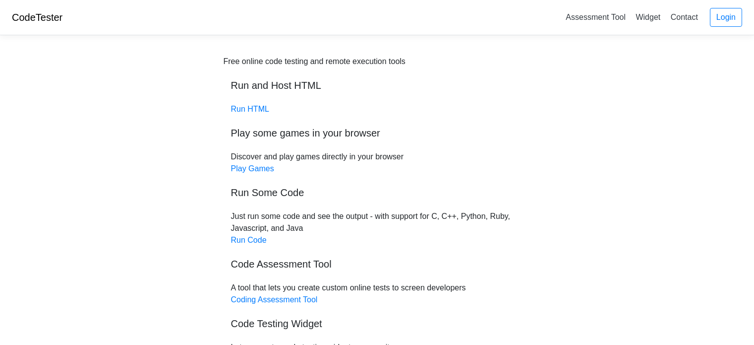  Describe the element at coordinates (595, 17) in the screenshot. I see `a: Assessment Tool` at that location.